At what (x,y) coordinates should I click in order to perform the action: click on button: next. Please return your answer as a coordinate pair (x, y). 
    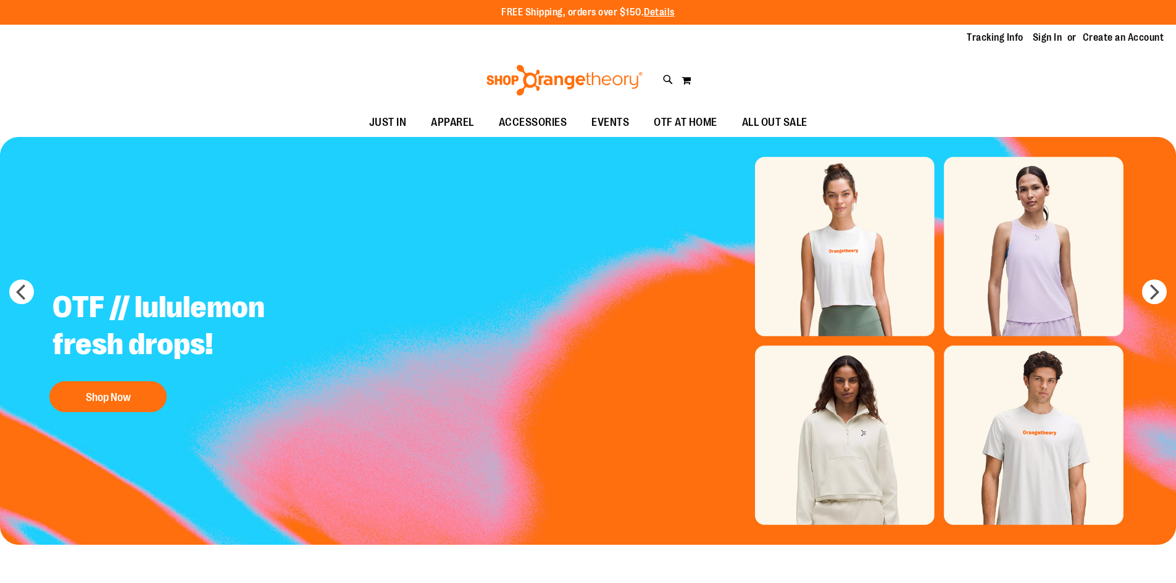
    Looking at the image, I should click on (1154, 292).